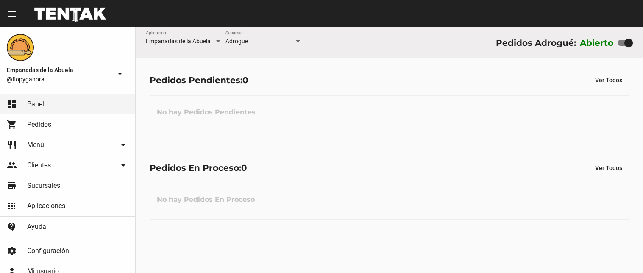 This screenshot has width=643, height=273. I want to click on div: Pedidos Adrogué:, so click(536, 43).